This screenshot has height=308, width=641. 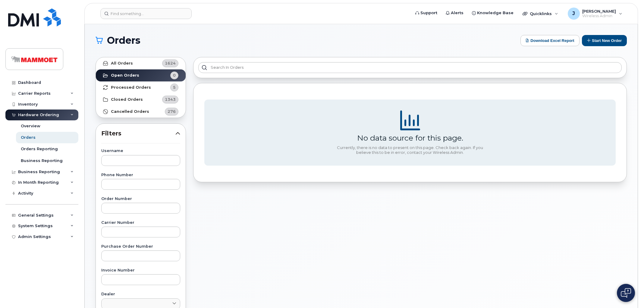 What do you see at coordinates (170, 63) in the screenshot?
I see `span: 1624` at bounding box center [170, 63].